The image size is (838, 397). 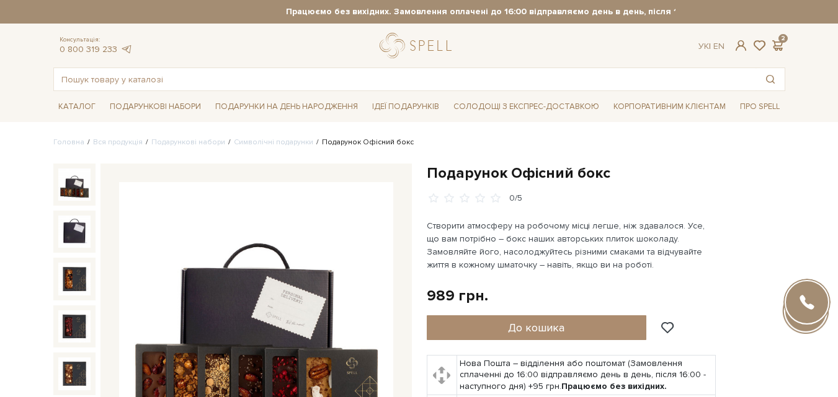 What do you see at coordinates (69, 142) in the screenshot?
I see `a: Головна` at bounding box center [69, 142].